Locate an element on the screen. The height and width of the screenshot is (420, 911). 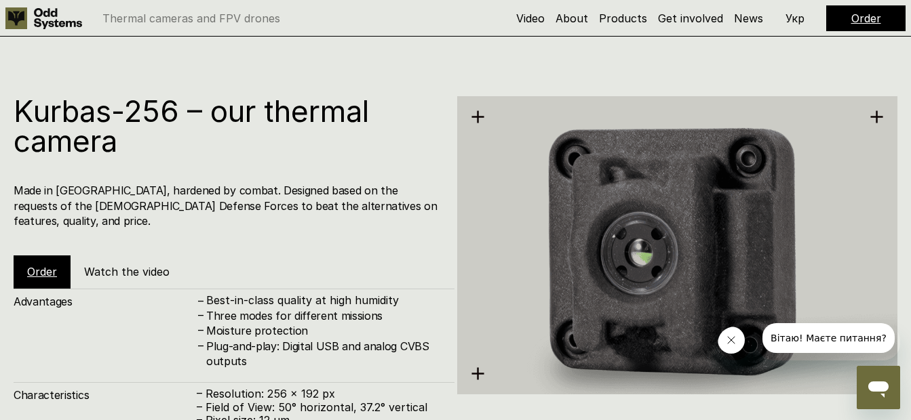
h4: Three modes for different missions is located at coordinates (323, 316).